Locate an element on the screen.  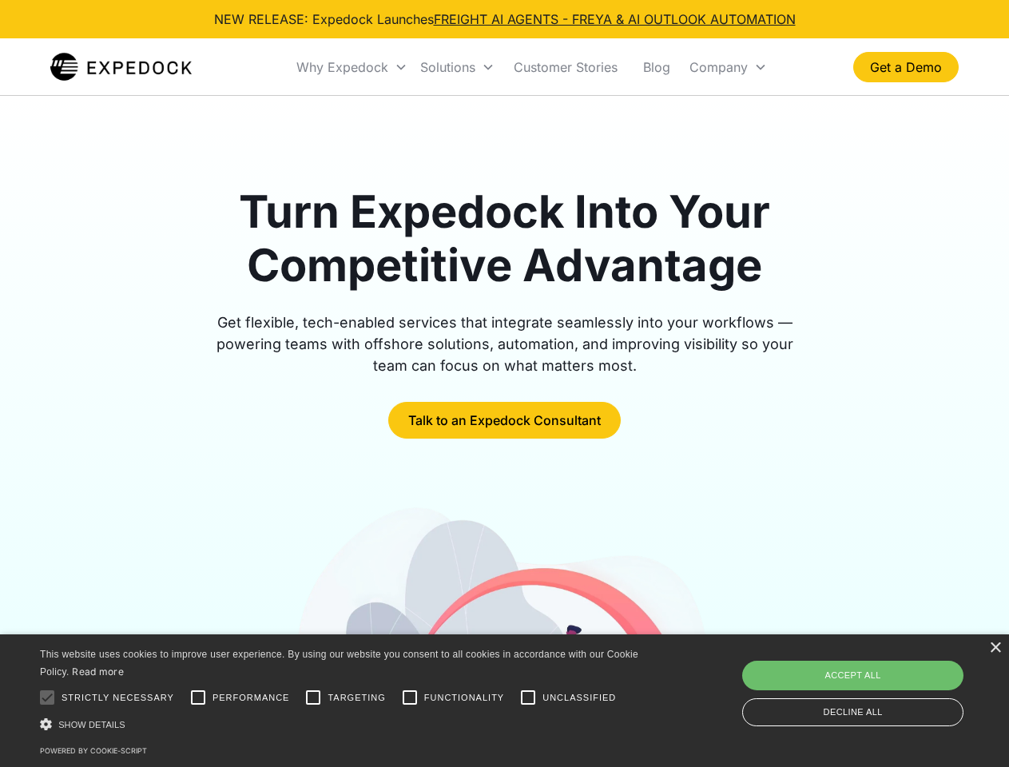
span: Strictly necessary is located at coordinates (117, 697).